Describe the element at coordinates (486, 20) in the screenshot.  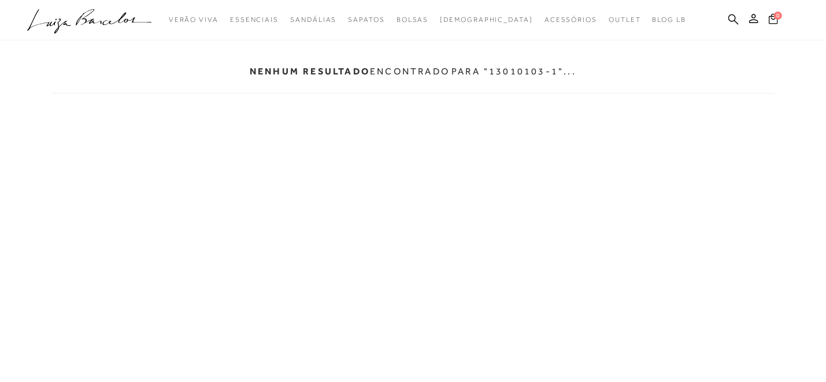
I see `a: noSubCategoriesText` at that location.